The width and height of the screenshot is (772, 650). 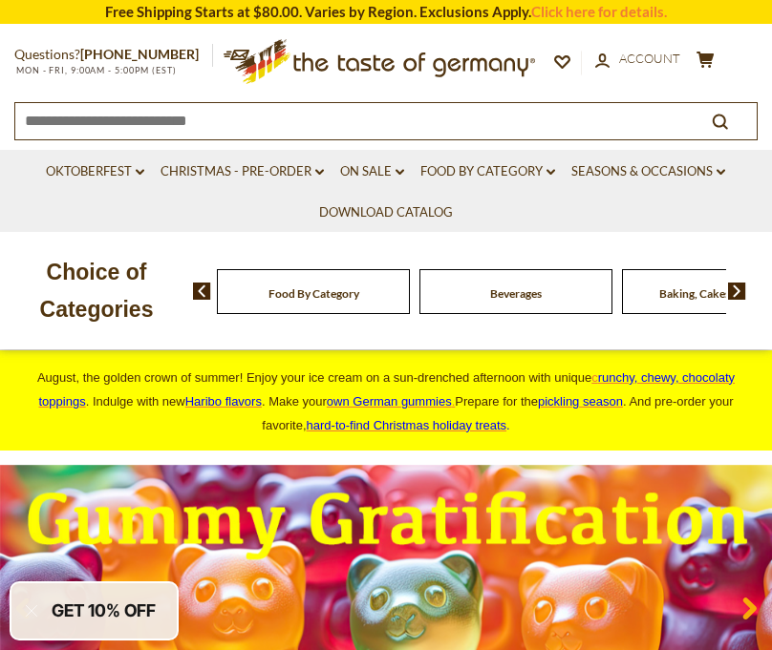 What do you see at coordinates (516, 293) in the screenshot?
I see `a: Beverages` at bounding box center [516, 293].